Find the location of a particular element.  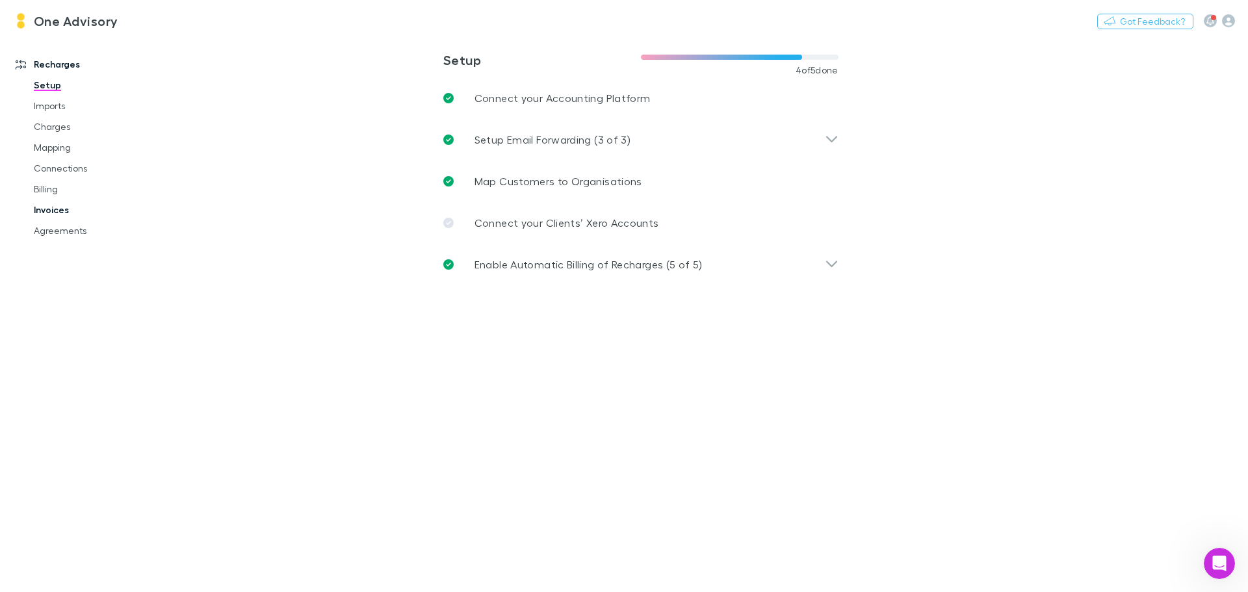

a: One Advisory is located at coordinates (66, 21).